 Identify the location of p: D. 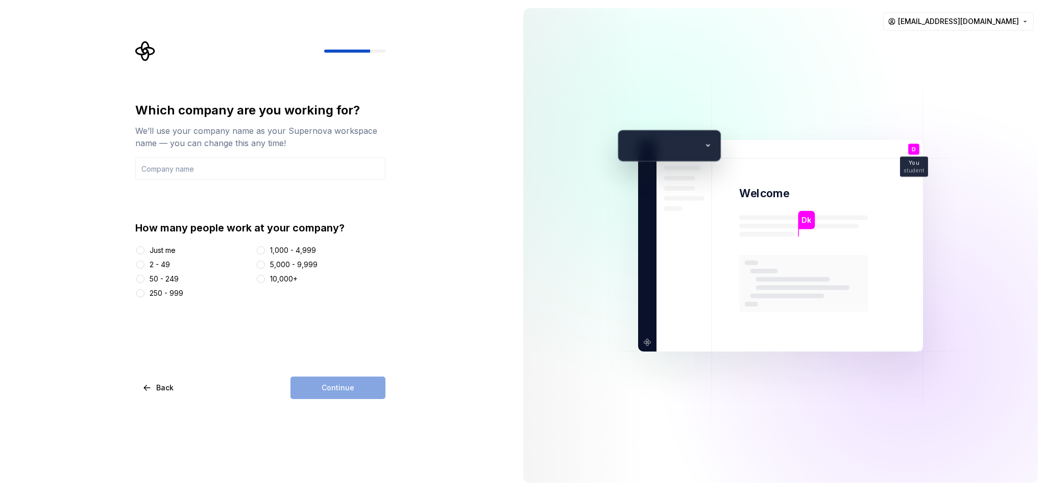
(914, 149).